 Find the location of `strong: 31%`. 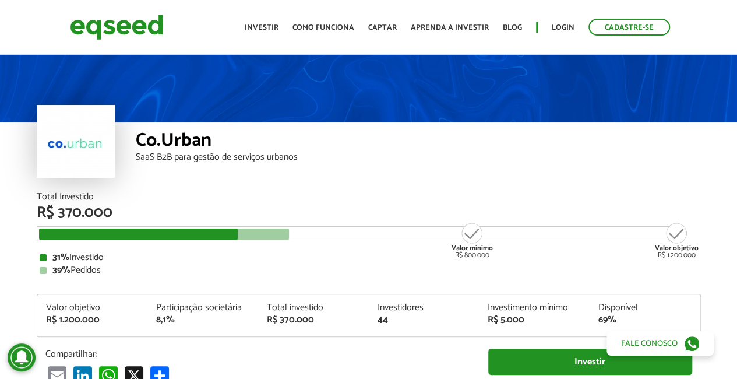

strong: 31% is located at coordinates (61, 257).